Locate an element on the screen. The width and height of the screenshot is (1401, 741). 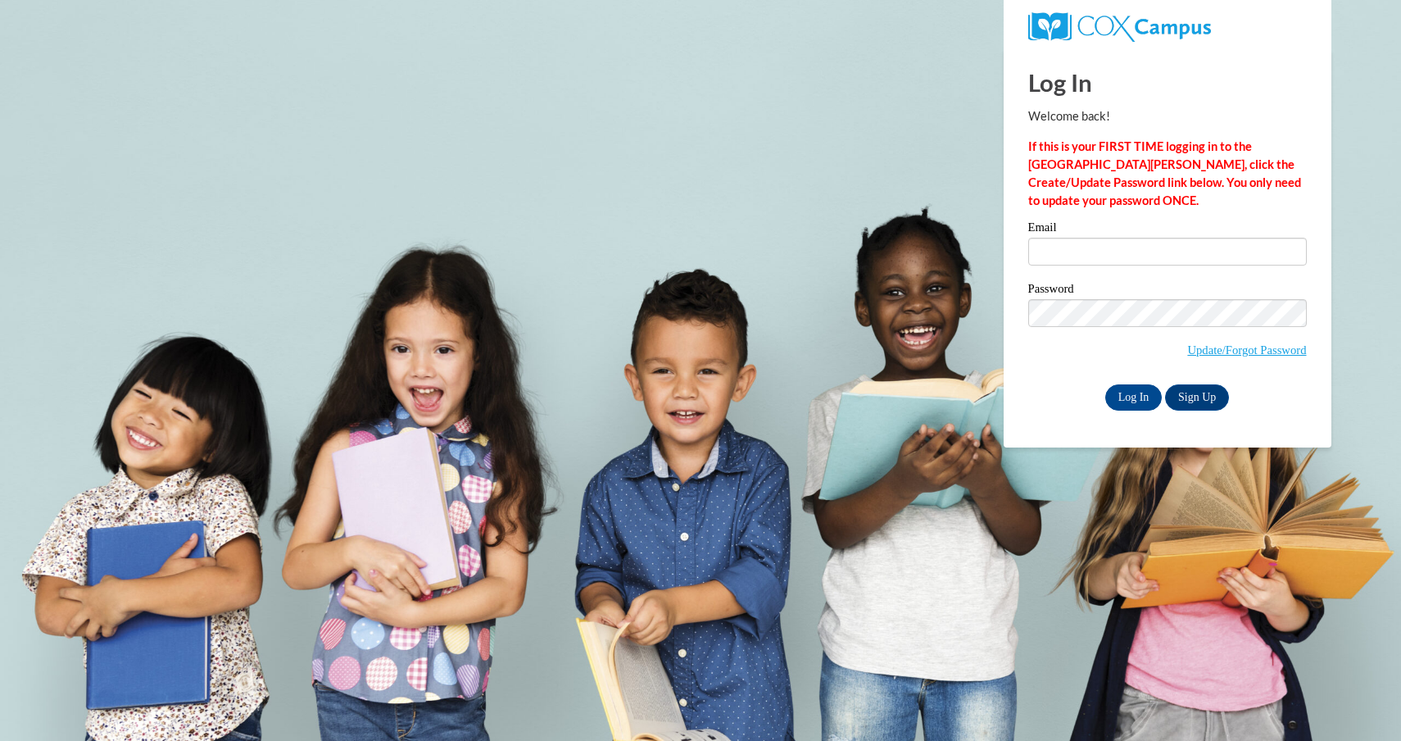
input: Log In is located at coordinates (1134, 397).